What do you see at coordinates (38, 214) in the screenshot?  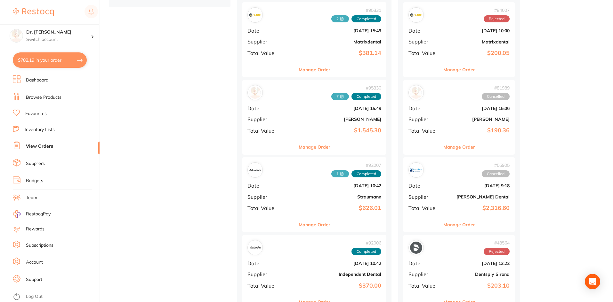 I see `span: RestocqPay` at bounding box center [38, 214].